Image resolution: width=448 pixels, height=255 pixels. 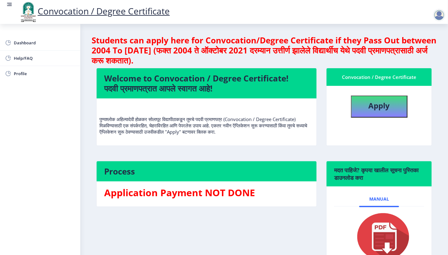 I want to click on span: Profile, so click(x=45, y=73).